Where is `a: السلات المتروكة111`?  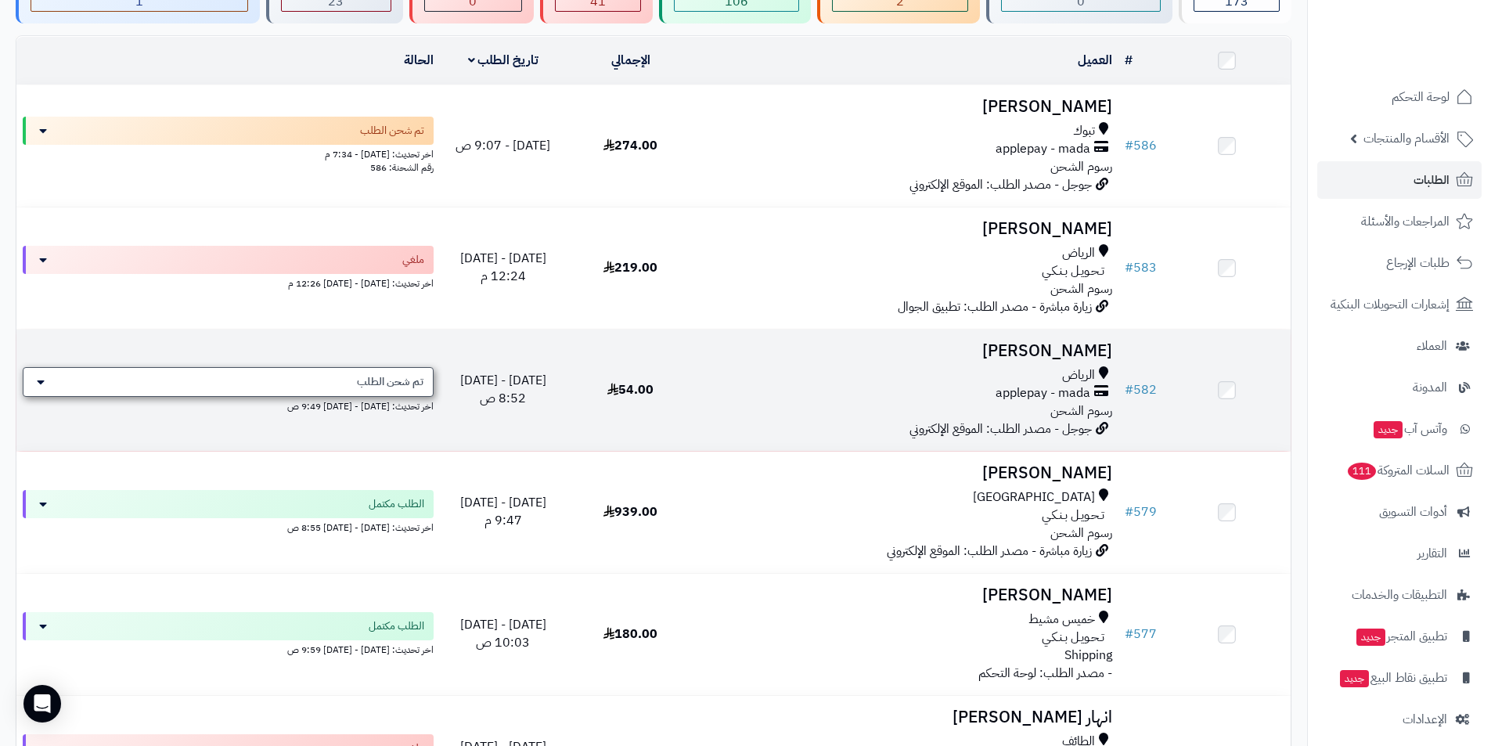 a: السلات المتروكة111 is located at coordinates (1400, 471).